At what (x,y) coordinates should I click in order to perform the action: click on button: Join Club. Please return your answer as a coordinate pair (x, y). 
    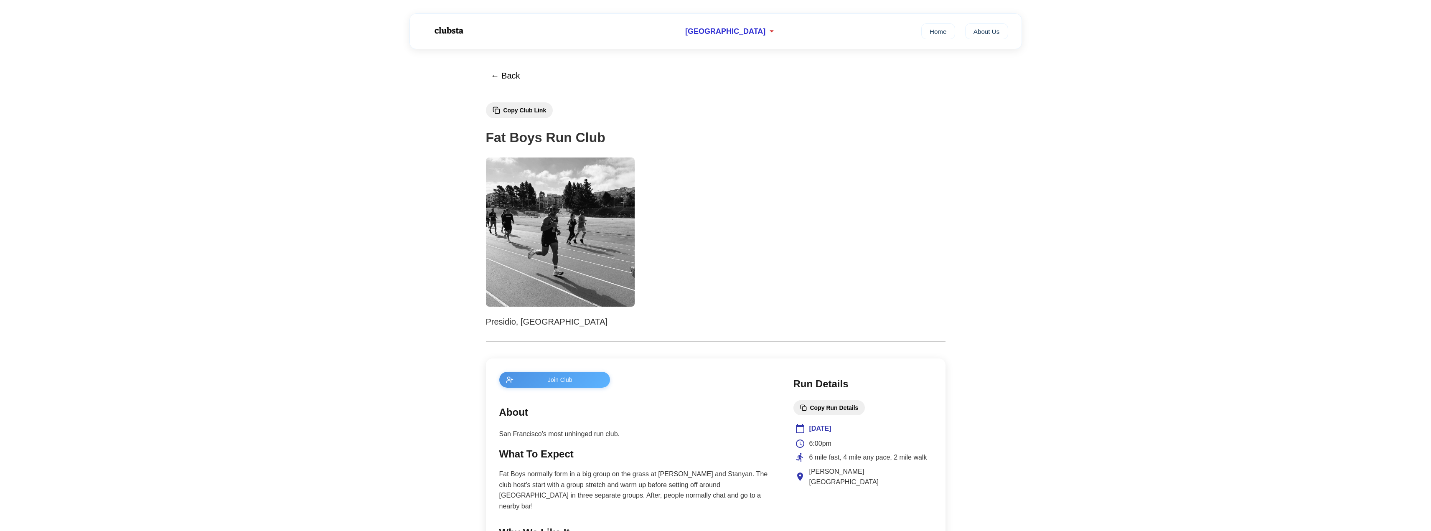
    Looking at the image, I should click on (555, 380).